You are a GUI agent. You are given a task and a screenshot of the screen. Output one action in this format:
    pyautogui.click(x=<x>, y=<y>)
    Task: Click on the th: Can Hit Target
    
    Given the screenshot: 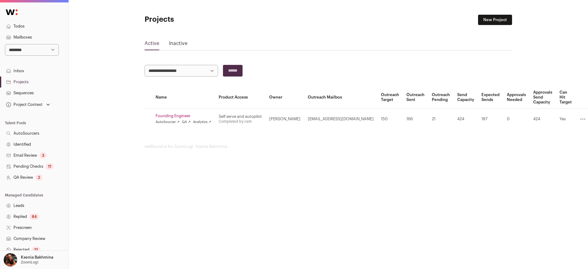 What is the action you would take?
    pyautogui.click(x=566, y=97)
    